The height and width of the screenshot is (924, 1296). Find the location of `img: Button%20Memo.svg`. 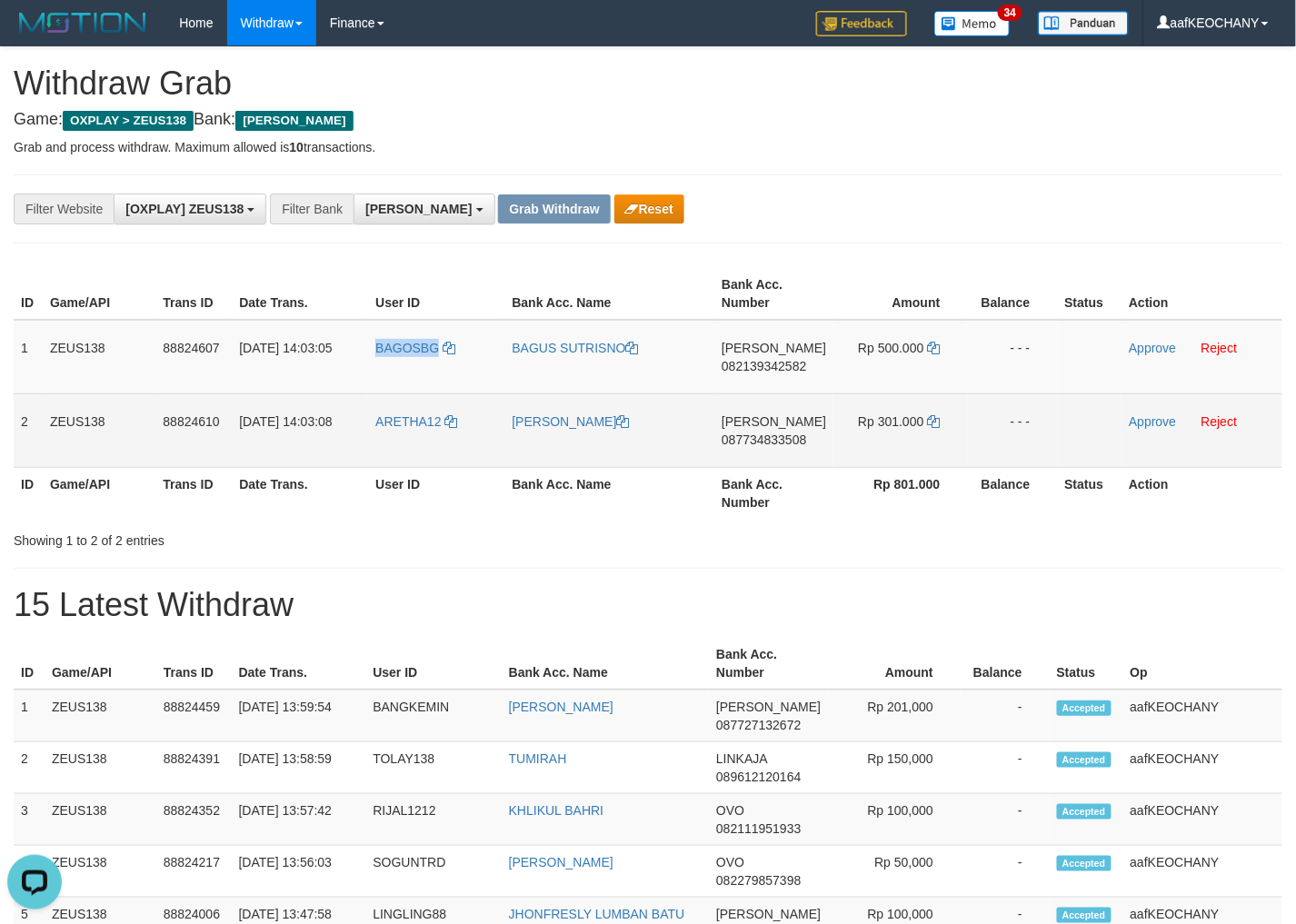

img: Button%20Memo.svg is located at coordinates (972, 24).